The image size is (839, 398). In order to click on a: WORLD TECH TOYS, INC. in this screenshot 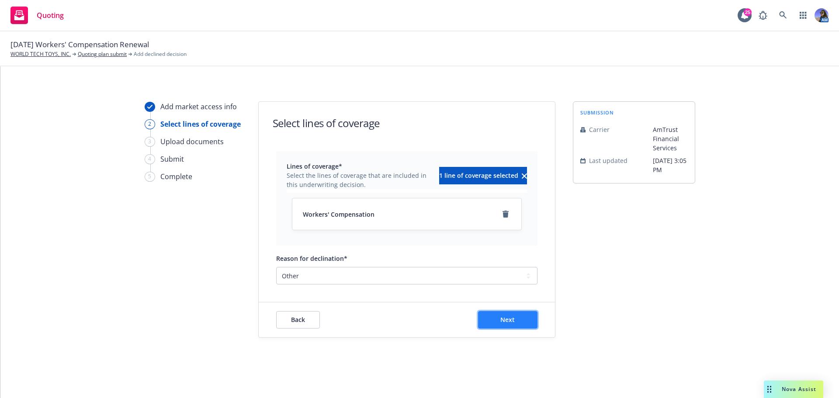, I will do `click(41, 54)`.